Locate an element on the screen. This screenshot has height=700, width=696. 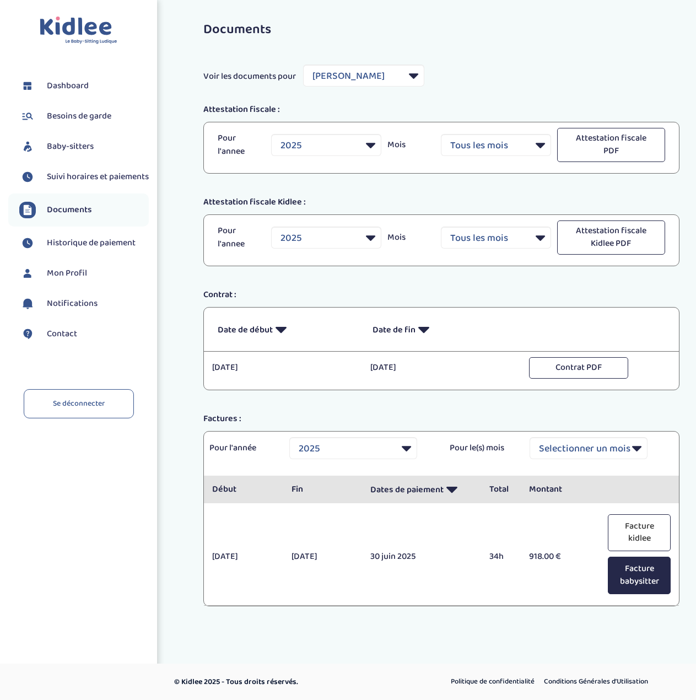
a: Baby-sitters is located at coordinates (84, 147).